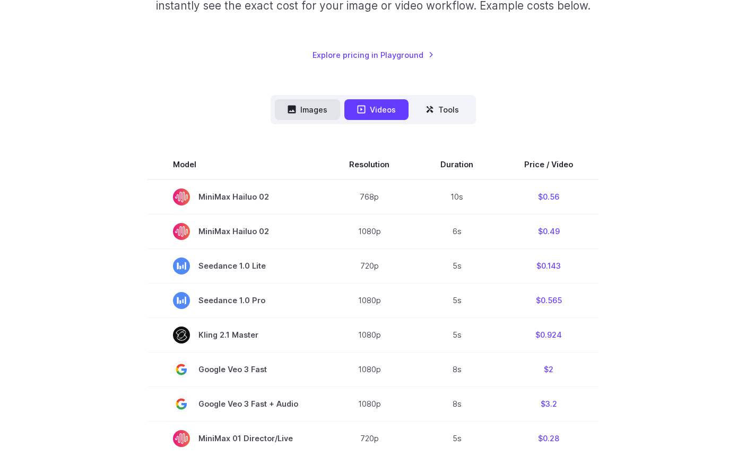  Describe the element at coordinates (457, 197) in the screenshot. I see `td: 10s` at that location.